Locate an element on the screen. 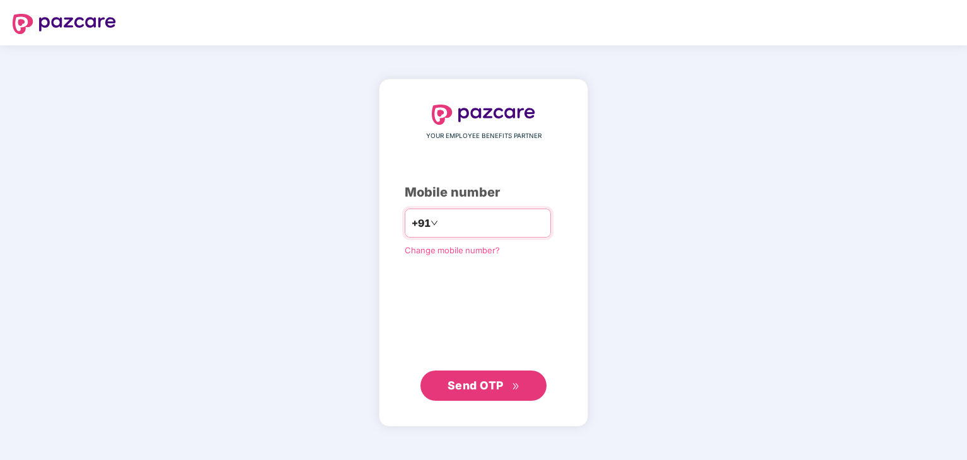 The width and height of the screenshot is (967, 460). span: Change mobile number? is located at coordinates (452, 250).